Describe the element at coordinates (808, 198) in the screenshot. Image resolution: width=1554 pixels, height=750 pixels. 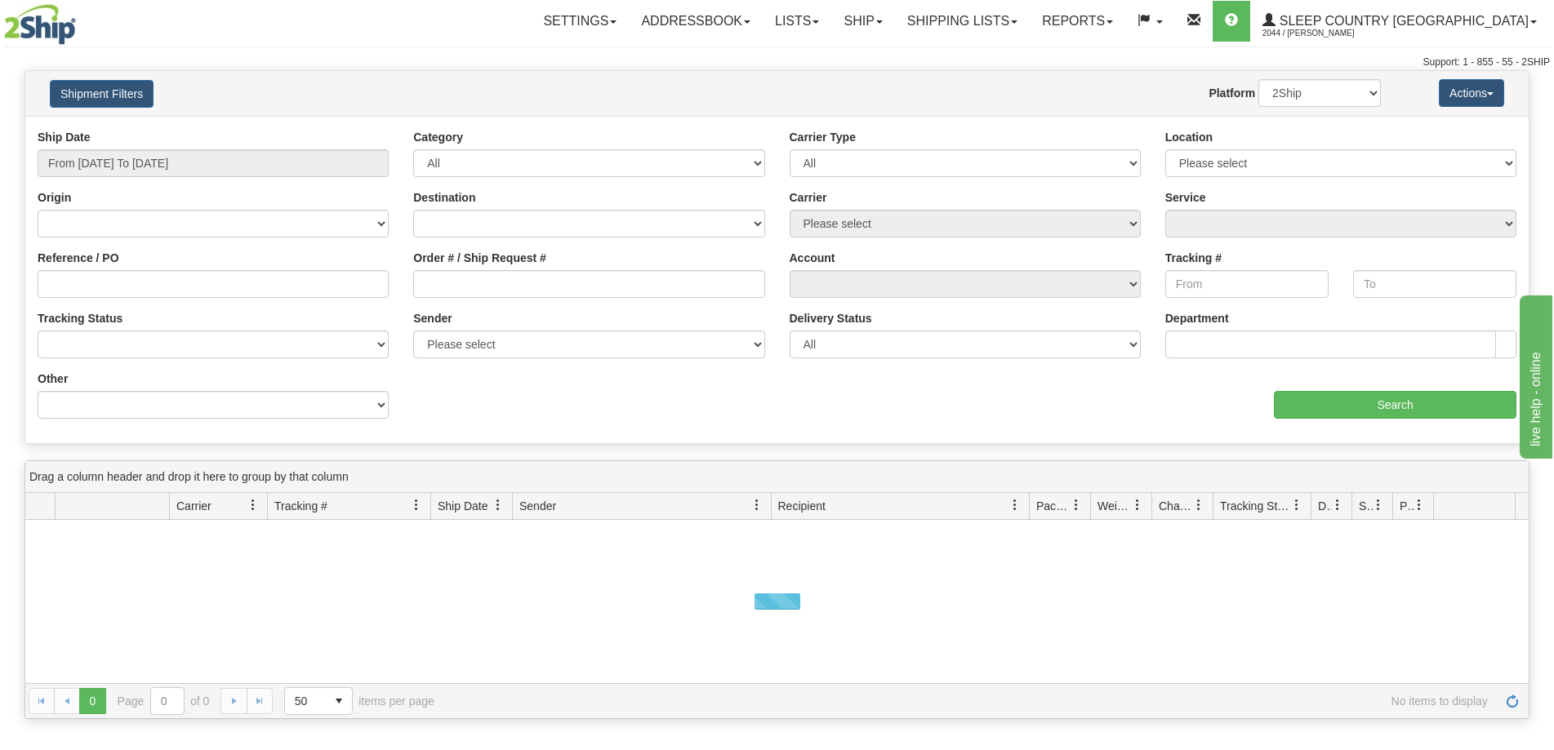
I see `label: Carrier` at that location.